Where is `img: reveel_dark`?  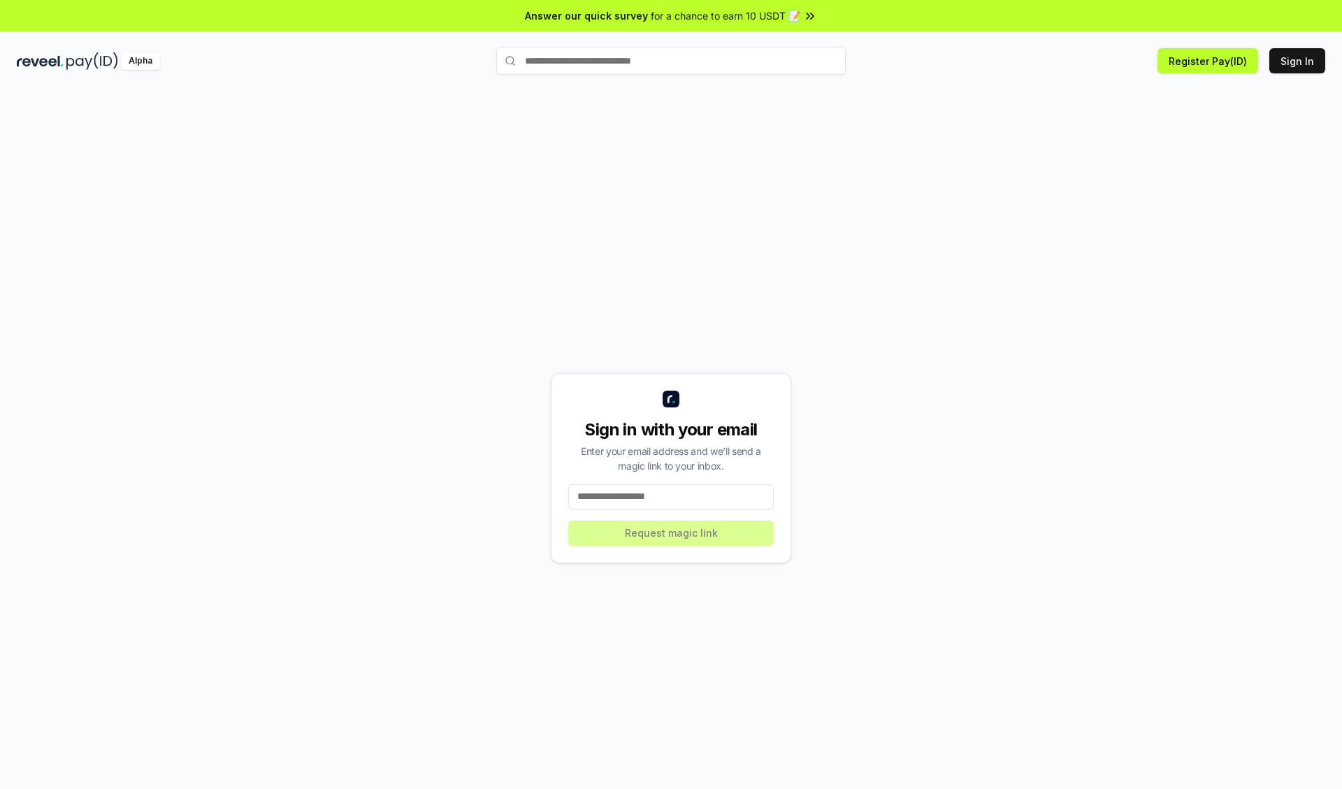 img: reveel_dark is located at coordinates (40, 61).